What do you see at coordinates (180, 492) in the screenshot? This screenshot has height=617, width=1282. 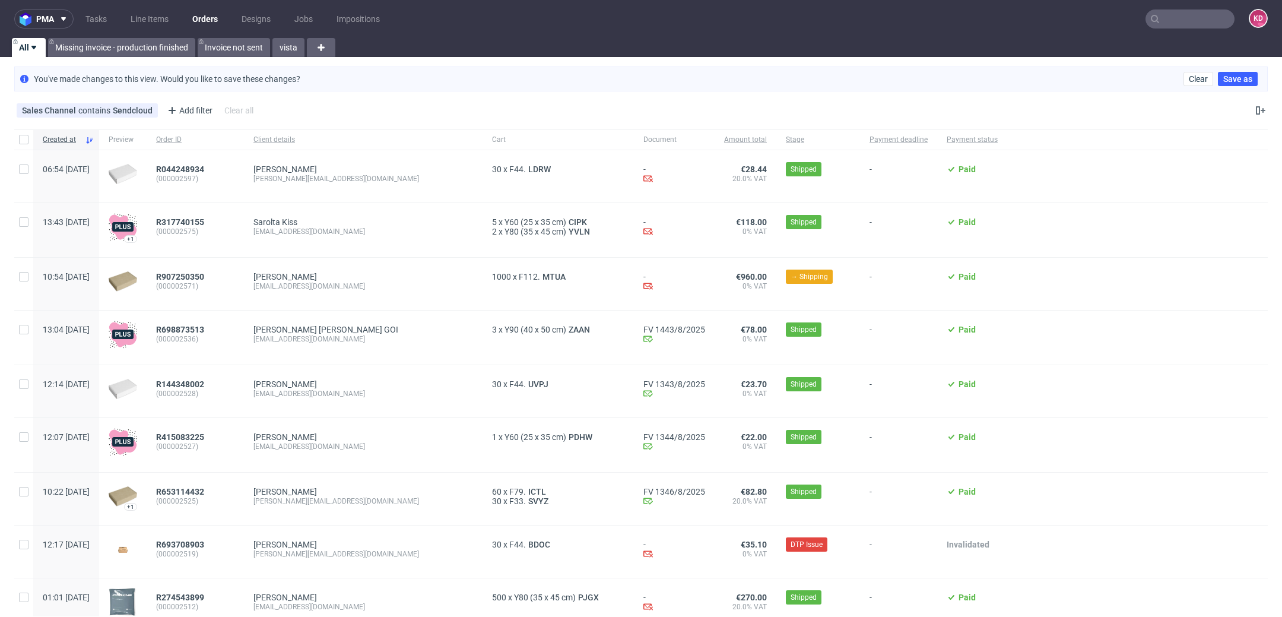 I see `span: R653114432` at bounding box center [180, 492].